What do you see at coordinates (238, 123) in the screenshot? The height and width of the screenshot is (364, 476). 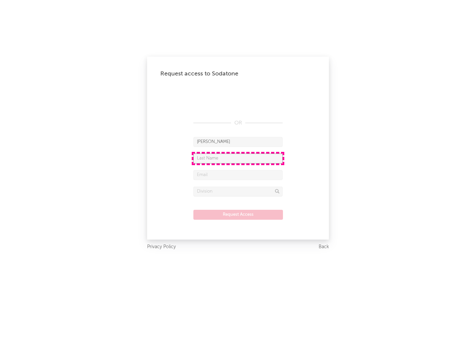 I see `div: OR` at bounding box center [238, 123].